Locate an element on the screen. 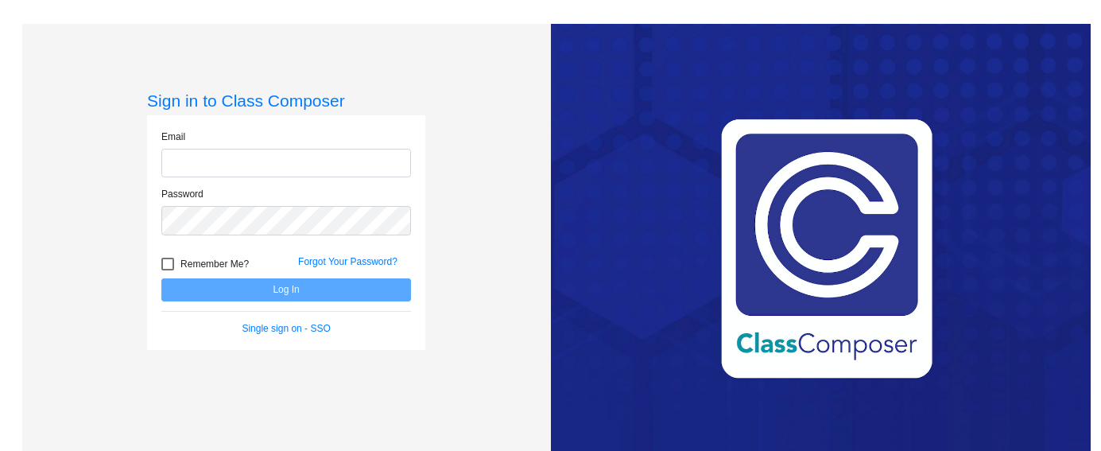 Image resolution: width=1101 pixels, height=451 pixels. span: Remember Me? is located at coordinates (215, 264).